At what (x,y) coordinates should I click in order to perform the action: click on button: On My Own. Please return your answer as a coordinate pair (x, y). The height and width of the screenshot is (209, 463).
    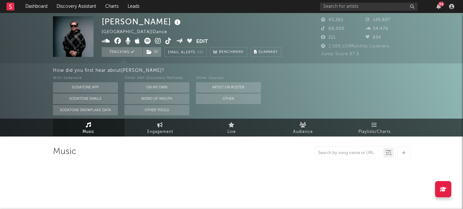
    Looking at the image, I should click on (157, 87).